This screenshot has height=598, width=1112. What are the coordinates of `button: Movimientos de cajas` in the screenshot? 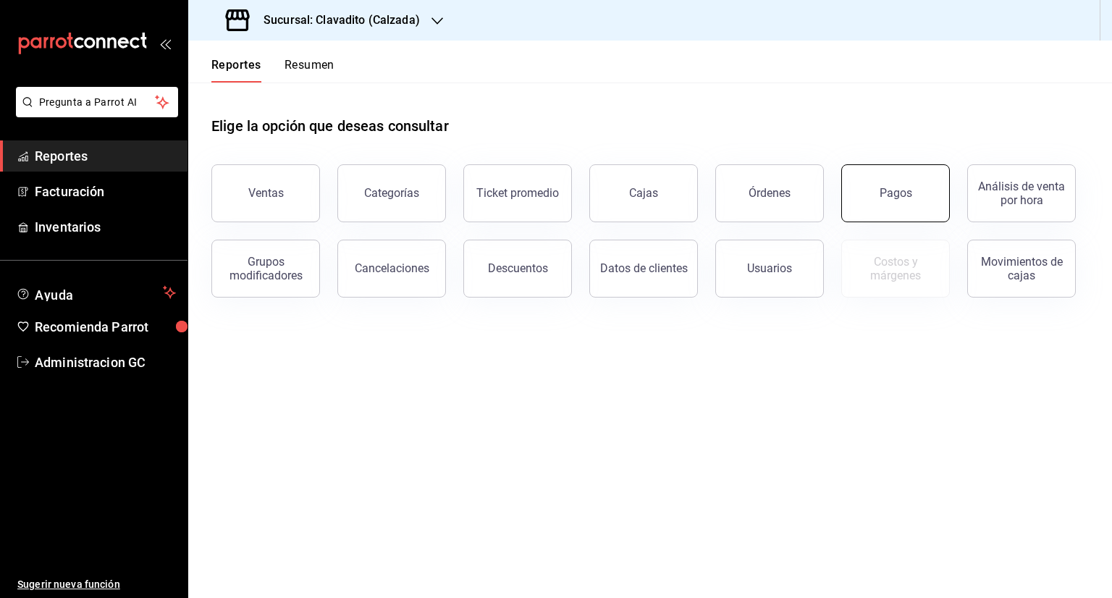 It's located at (1021, 269).